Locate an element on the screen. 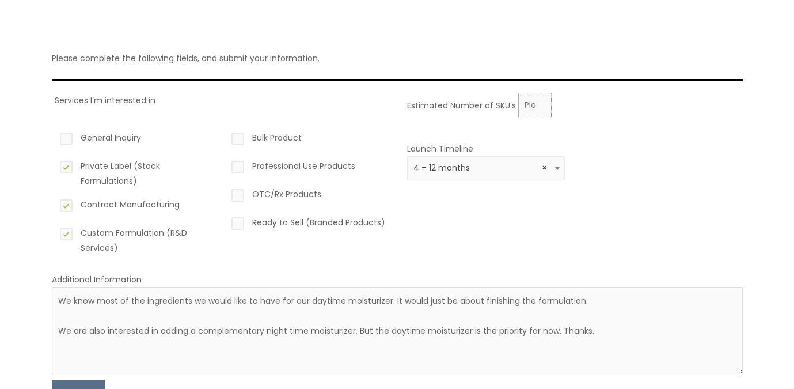 The image size is (794, 389). input: Please enter the estimated number of skus is located at coordinates (535, 105).